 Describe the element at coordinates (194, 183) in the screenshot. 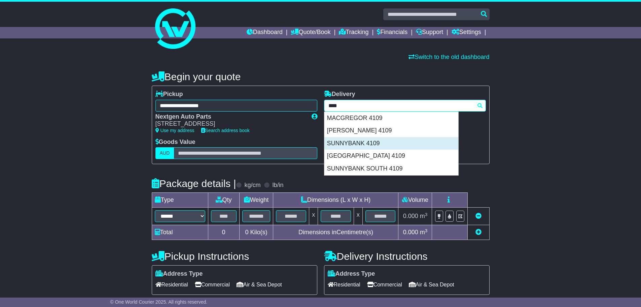

I see `h4: Package details |` at that location.